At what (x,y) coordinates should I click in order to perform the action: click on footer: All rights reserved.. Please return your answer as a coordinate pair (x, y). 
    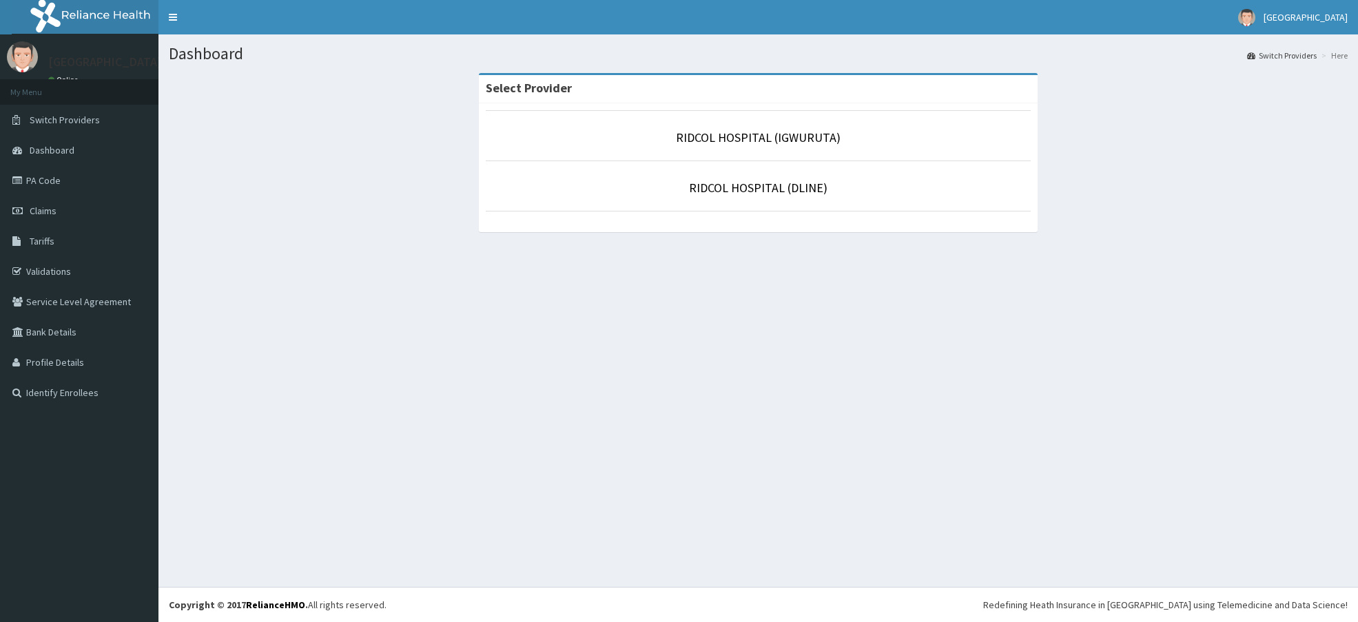
    Looking at the image, I should click on (758, 604).